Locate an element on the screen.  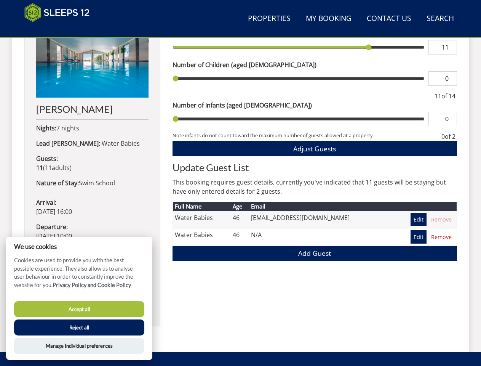
a: My Booking is located at coordinates (329, 19).